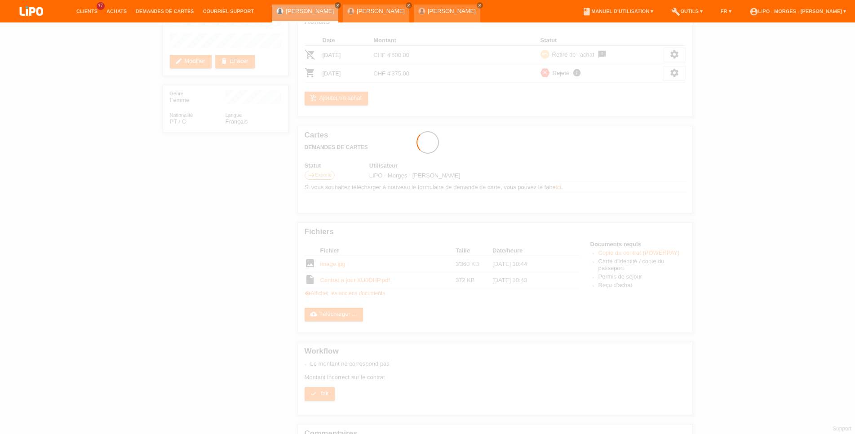  What do you see at coordinates (116, 11) in the screenshot?
I see `a: Achats` at bounding box center [116, 11].